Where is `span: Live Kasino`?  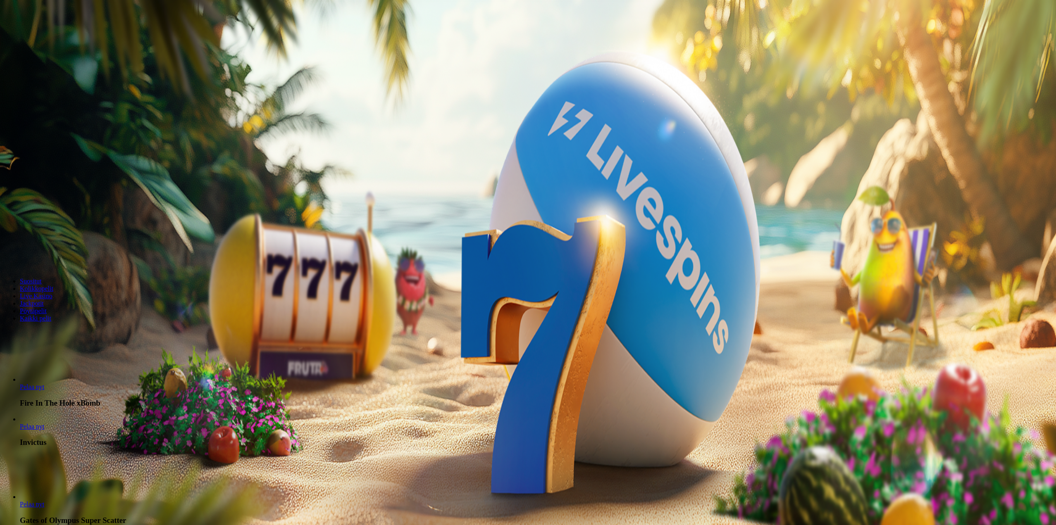 span: Live Kasino is located at coordinates (36, 296).